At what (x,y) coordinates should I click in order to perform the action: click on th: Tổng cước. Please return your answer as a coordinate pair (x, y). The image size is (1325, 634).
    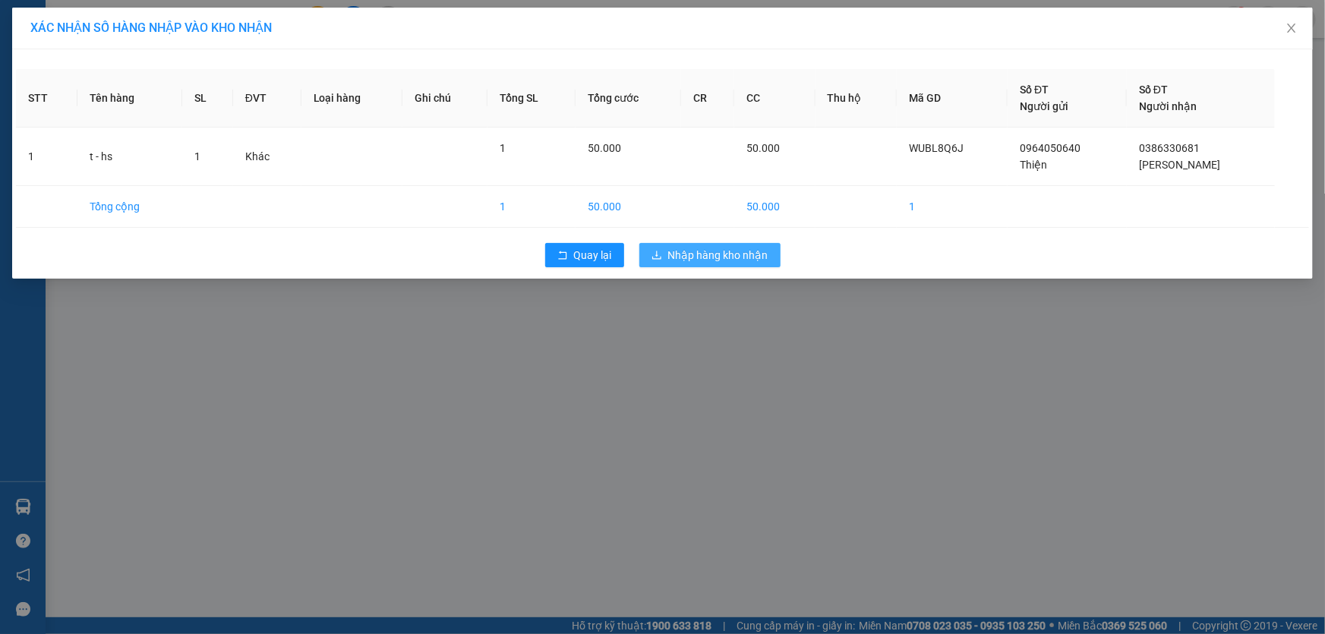
    Looking at the image, I should click on (628, 98).